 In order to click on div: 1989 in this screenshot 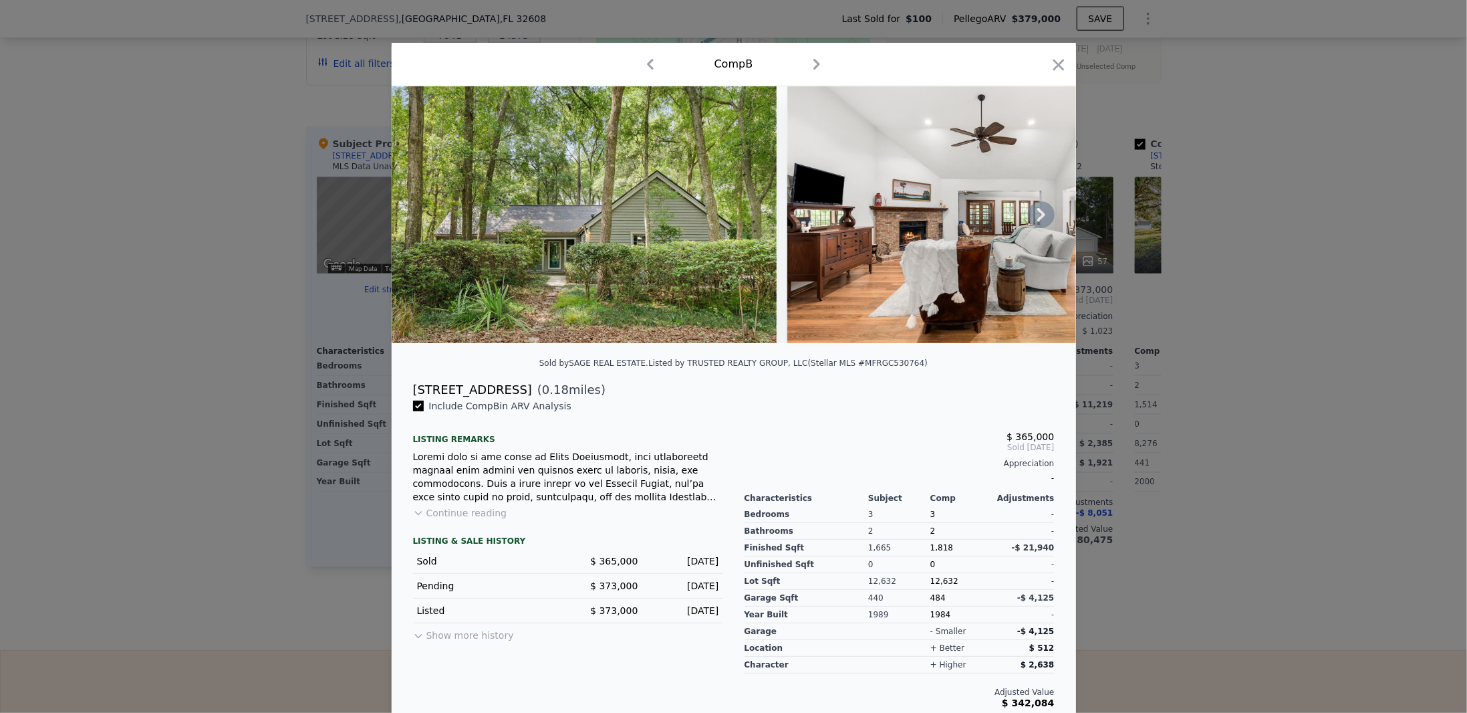, I will do `click(899, 614)`.